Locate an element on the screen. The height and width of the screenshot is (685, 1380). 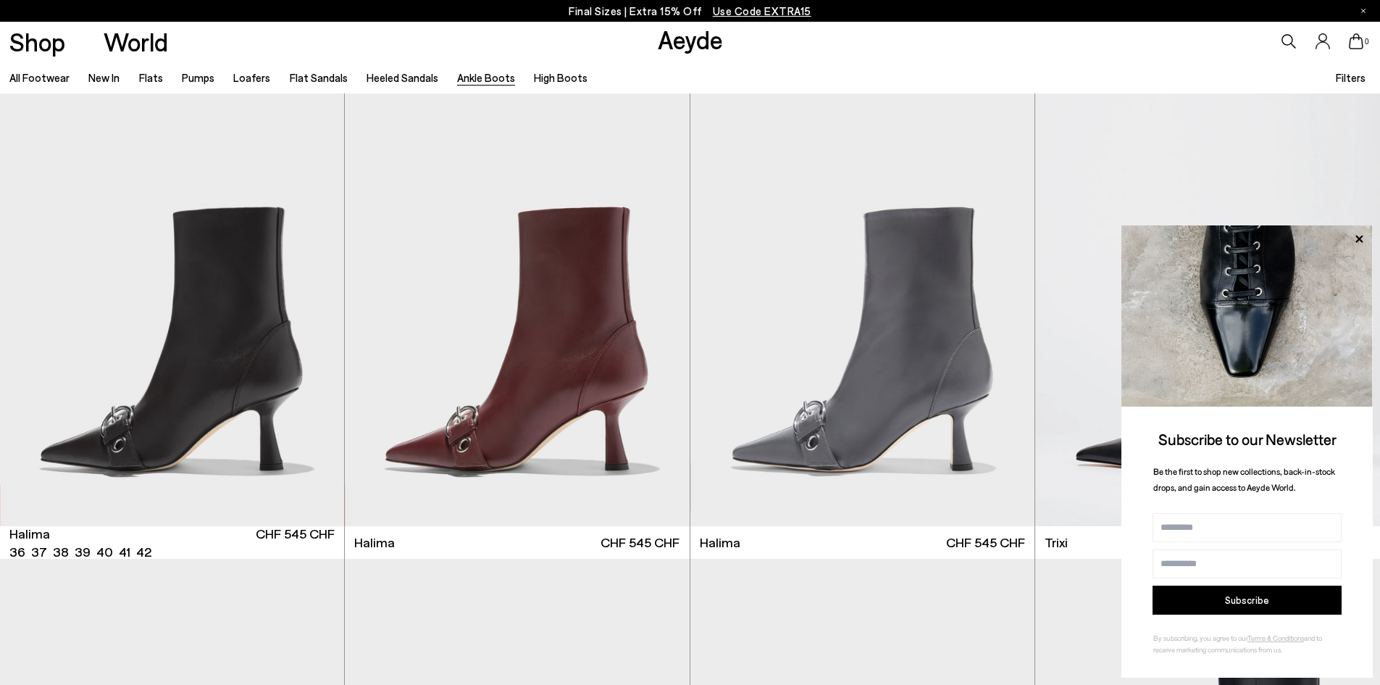
a: Aeyde is located at coordinates (690, 39).